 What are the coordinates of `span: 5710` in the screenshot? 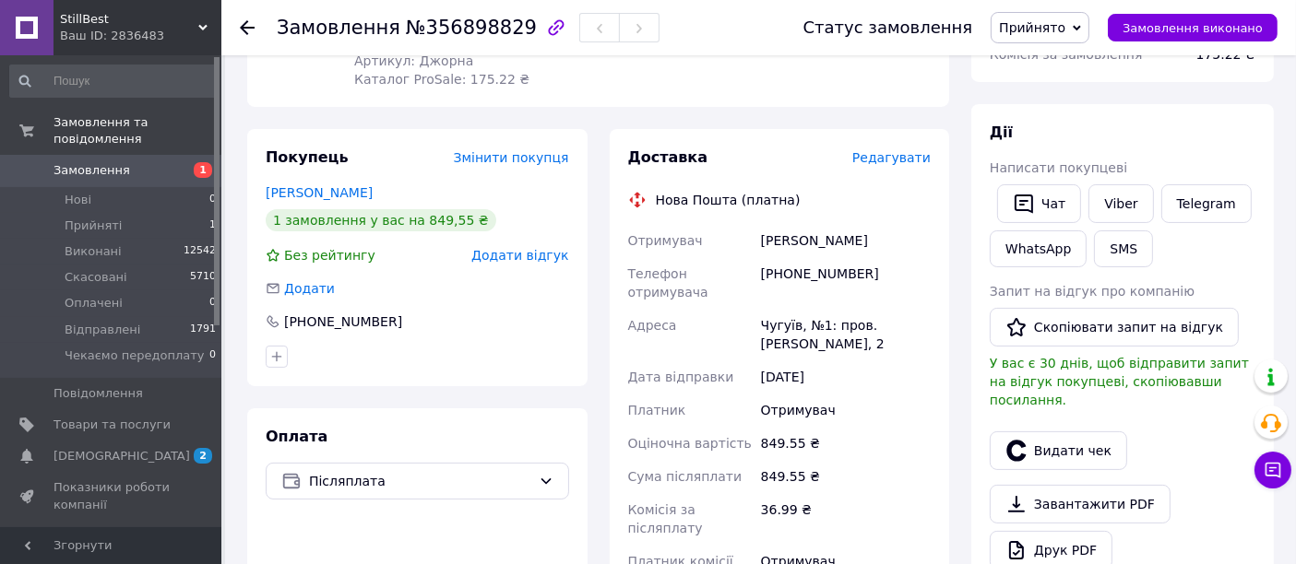 It's located at (203, 278).